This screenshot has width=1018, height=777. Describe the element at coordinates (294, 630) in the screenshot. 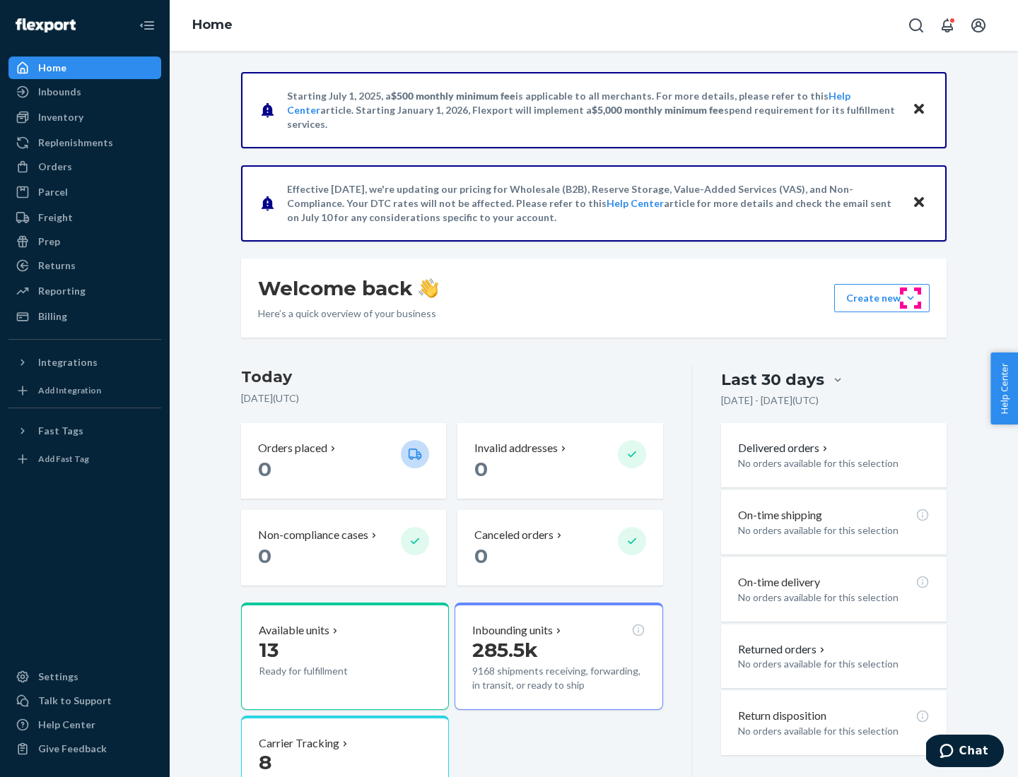

I see `p: Available units` at that location.